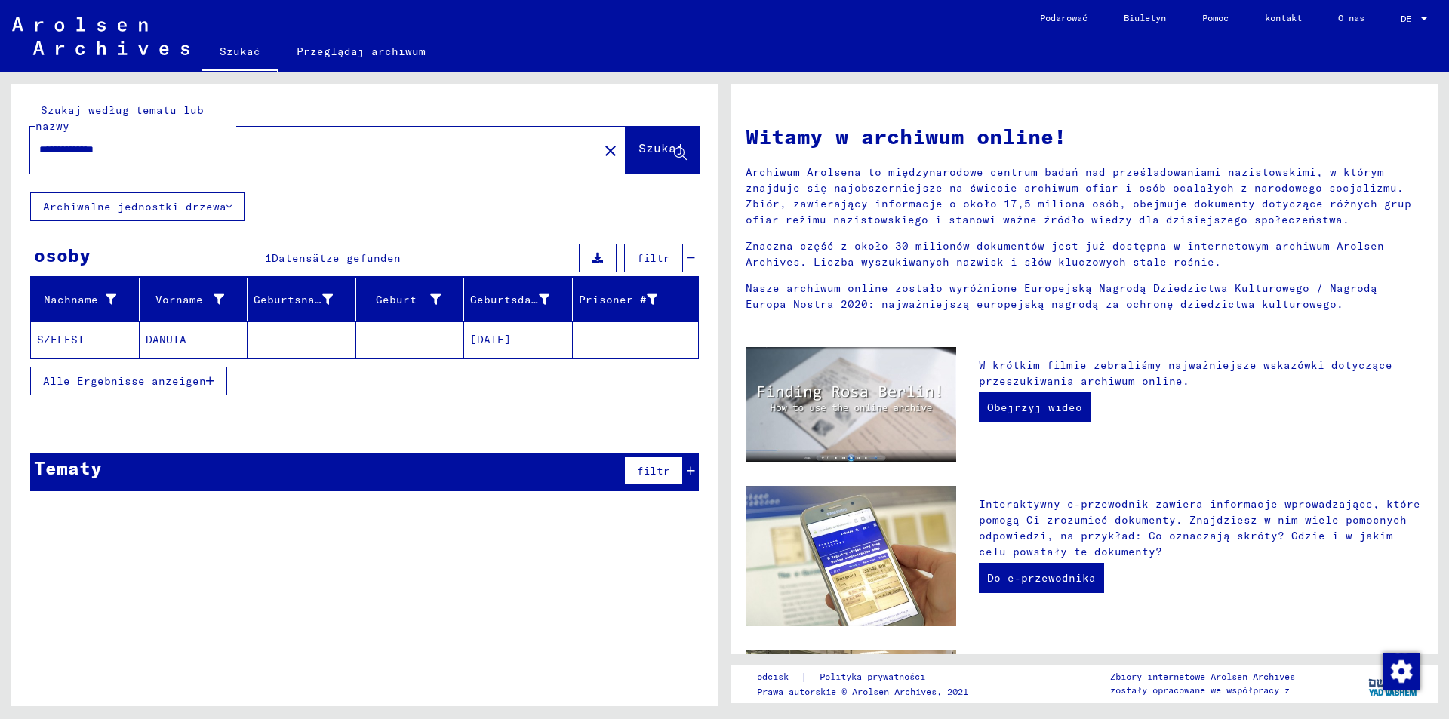  Describe the element at coordinates (125, 381) in the screenshot. I see `span: Alle Ergebnisse anzeigen` at that location.